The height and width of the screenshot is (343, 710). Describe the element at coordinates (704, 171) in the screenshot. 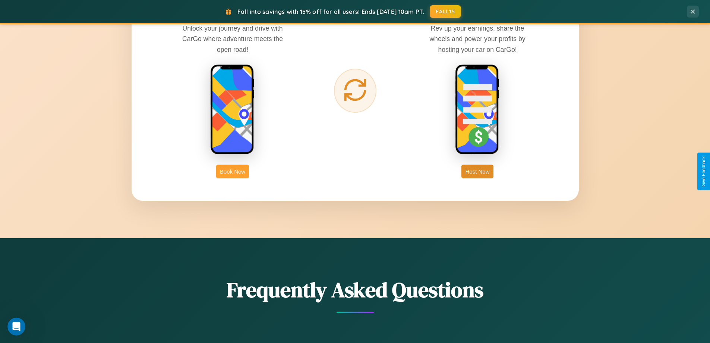

I see `div: Give Feedback` at that location.